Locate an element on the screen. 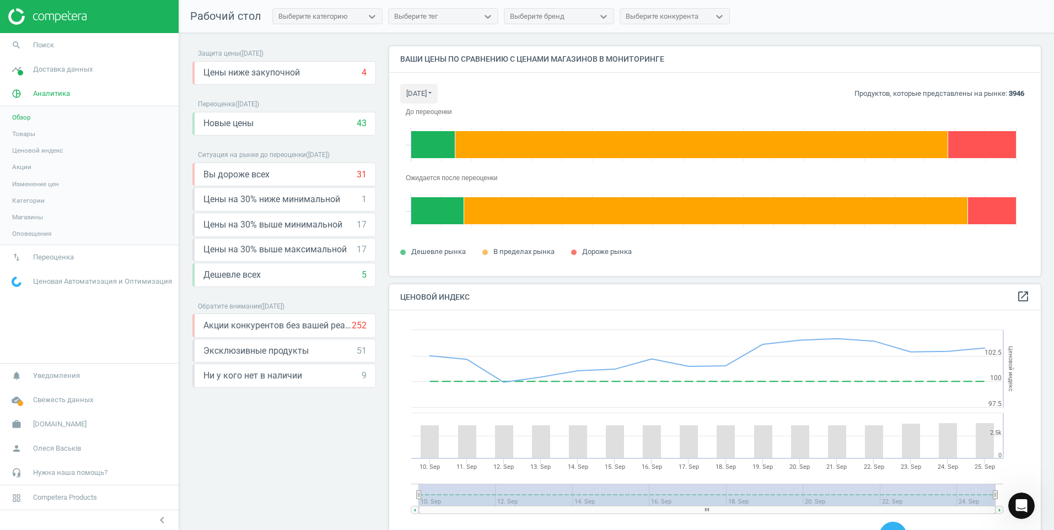 This screenshot has height=530, width=1054. tspan: 10. Sep is located at coordinates (430, 467).